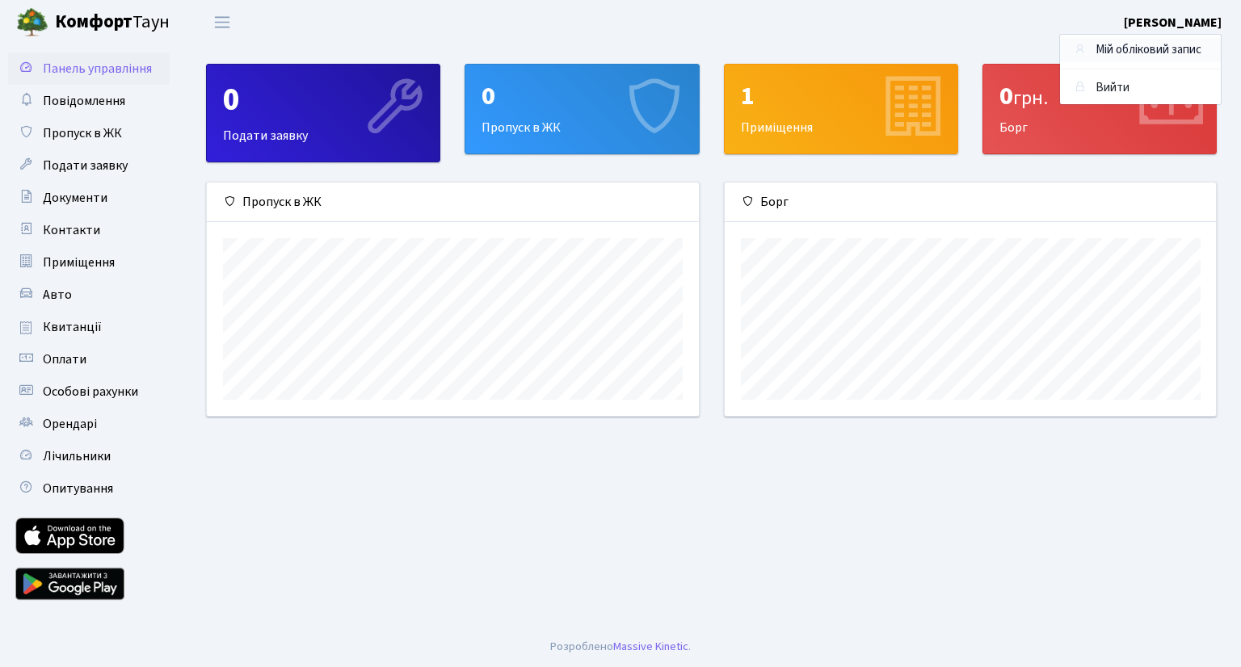 This screenshot has width=1241, height=667. Describe the element at coordinates (75, 198) in the screenshot. I see `span: Документи` at that location.